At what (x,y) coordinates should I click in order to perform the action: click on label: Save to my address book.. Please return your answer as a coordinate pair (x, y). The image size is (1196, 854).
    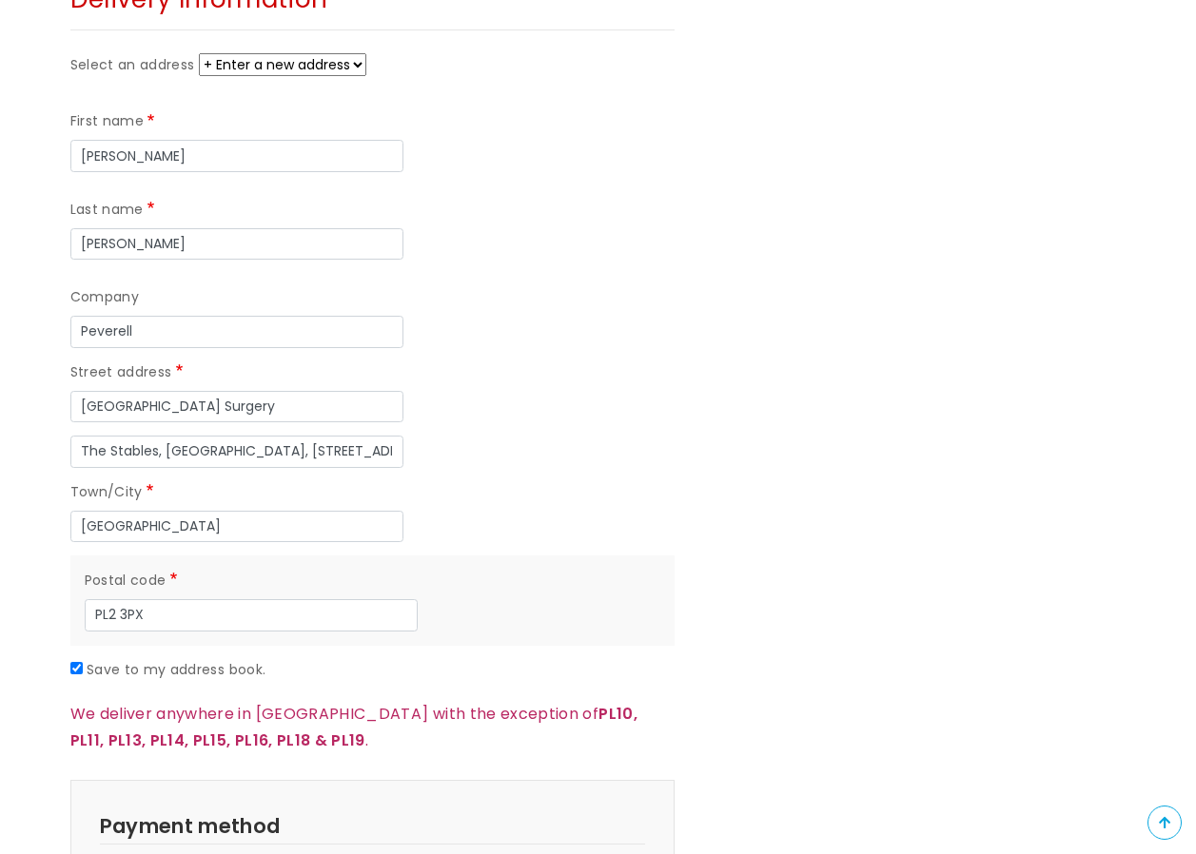
    Looking at the image, I should click on (176, 671).